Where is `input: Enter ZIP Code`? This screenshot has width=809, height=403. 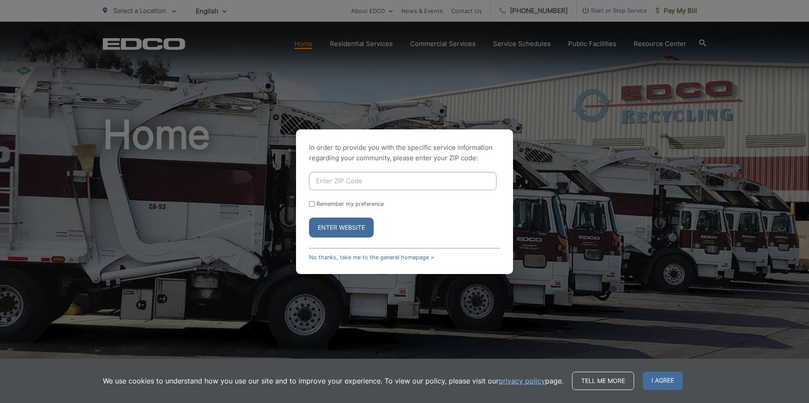 input: Enter ZIP Code is located at coordinates (403, 181).